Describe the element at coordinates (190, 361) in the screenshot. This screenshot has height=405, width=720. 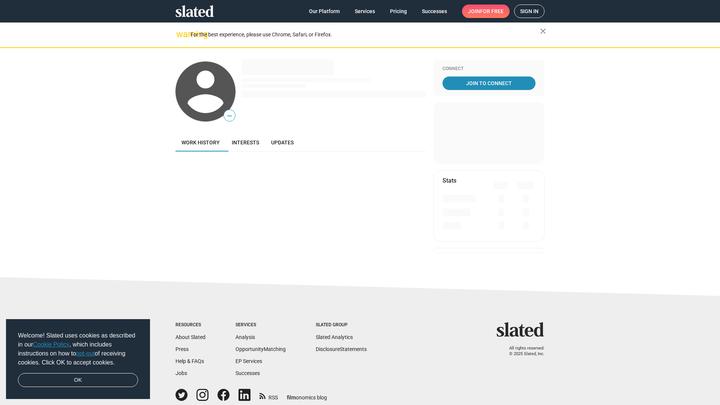
I see `a: Help & FAQs` at that location.